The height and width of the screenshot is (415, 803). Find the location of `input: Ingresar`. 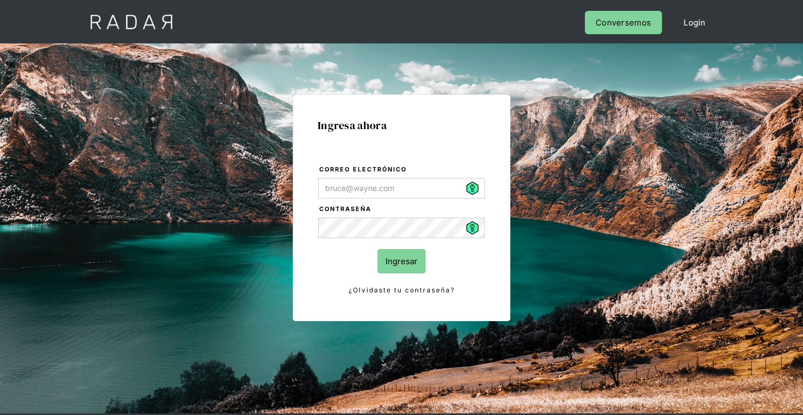

input: Ingresar is located at coordinates (401, 261).